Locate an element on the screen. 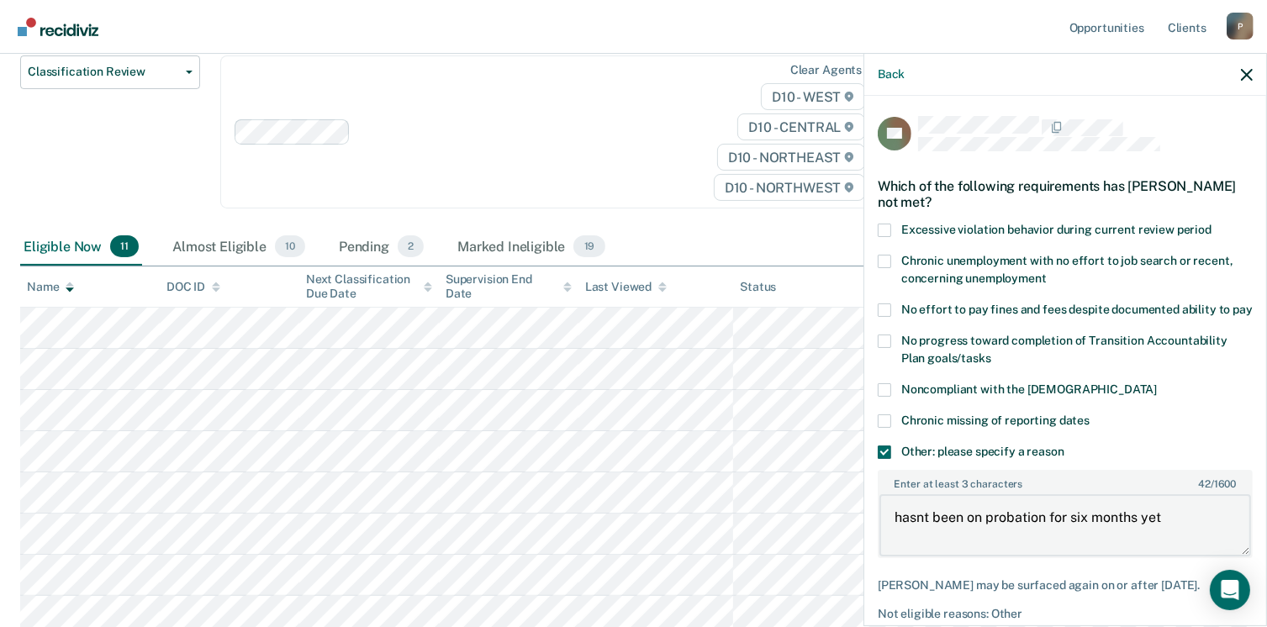  div: Open Intercom Messenger is located at coordinates (1230, 590).